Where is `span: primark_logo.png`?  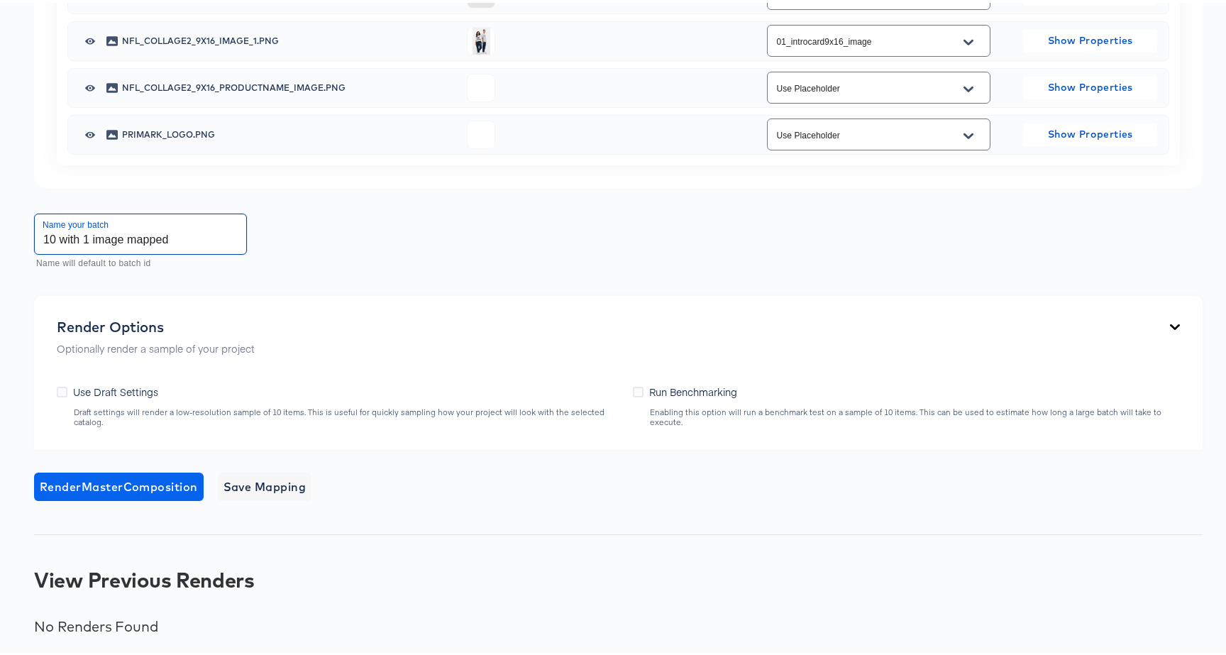
span: primark_logo.png is located at coordinates (289, 132).